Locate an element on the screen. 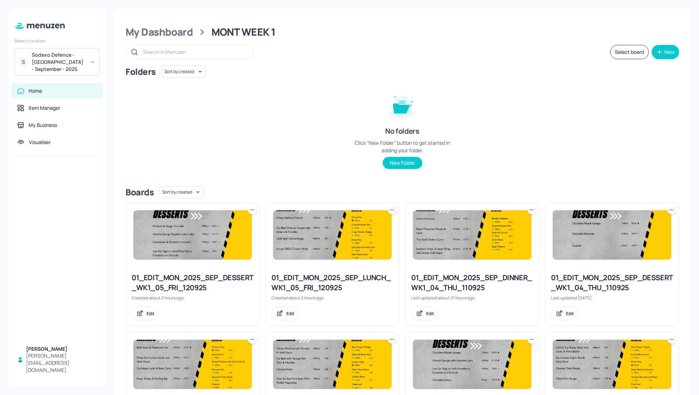 This screenshot has width=699, height=395. img: 2025-05-08-1746706972835azswkguaugv.jpeg is located at coordinates (332, 235).